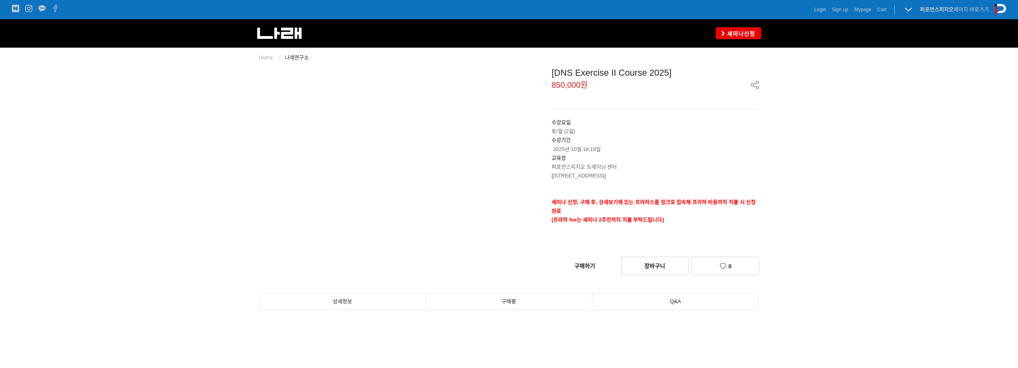 Image resolution: width=1018 pixels, height=368 pixels. What do you see at coordinates (655, 73) in the screenshot?
I see `div: [DNS Exercise II Course 2025]` at bounding box center [655, 73].